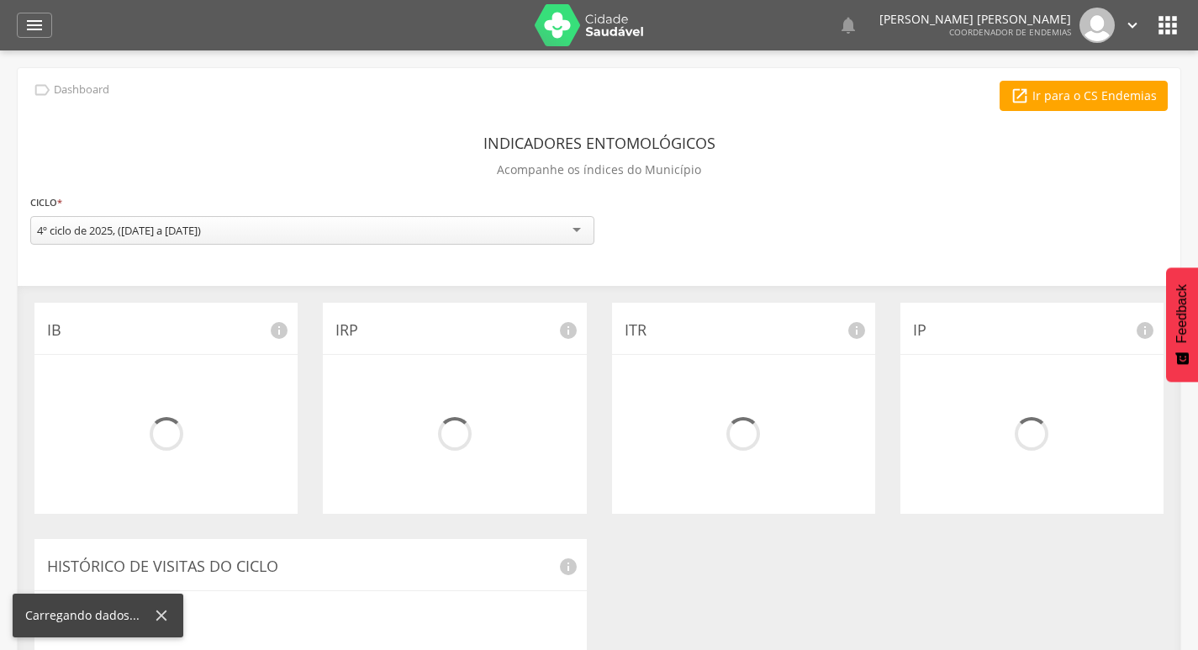 Image resolution: width=1198 pixels, height=650 pixels. Describe the element at coordinates (600, 143) in the screenshot. I see `header: Indicadores Entomológicos` at that location.